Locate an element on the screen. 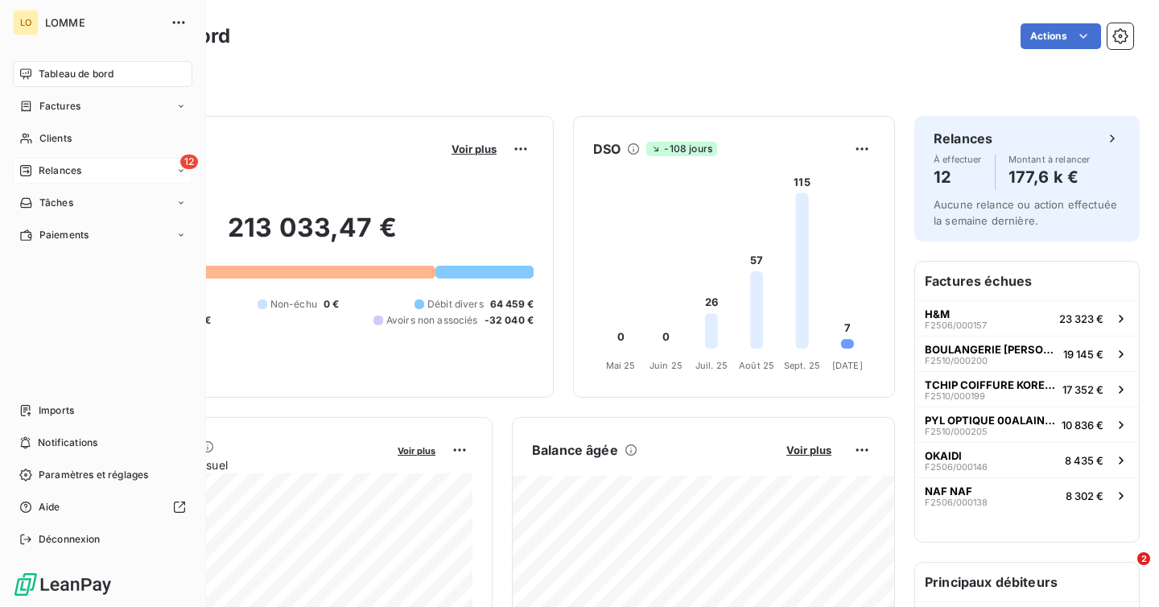  span: 2 is located at coordinates (1143, 558).